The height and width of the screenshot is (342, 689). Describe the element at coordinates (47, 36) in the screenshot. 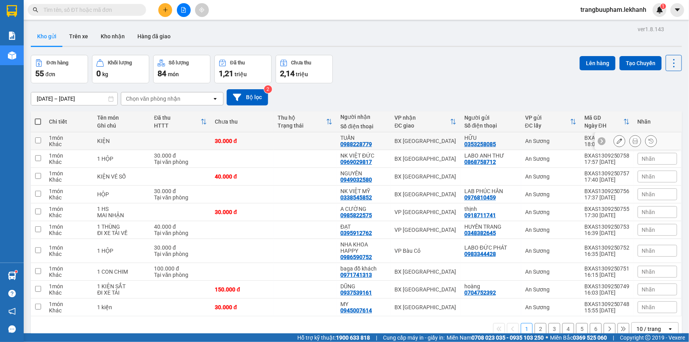

I see `button: Kho gửi` at that location.